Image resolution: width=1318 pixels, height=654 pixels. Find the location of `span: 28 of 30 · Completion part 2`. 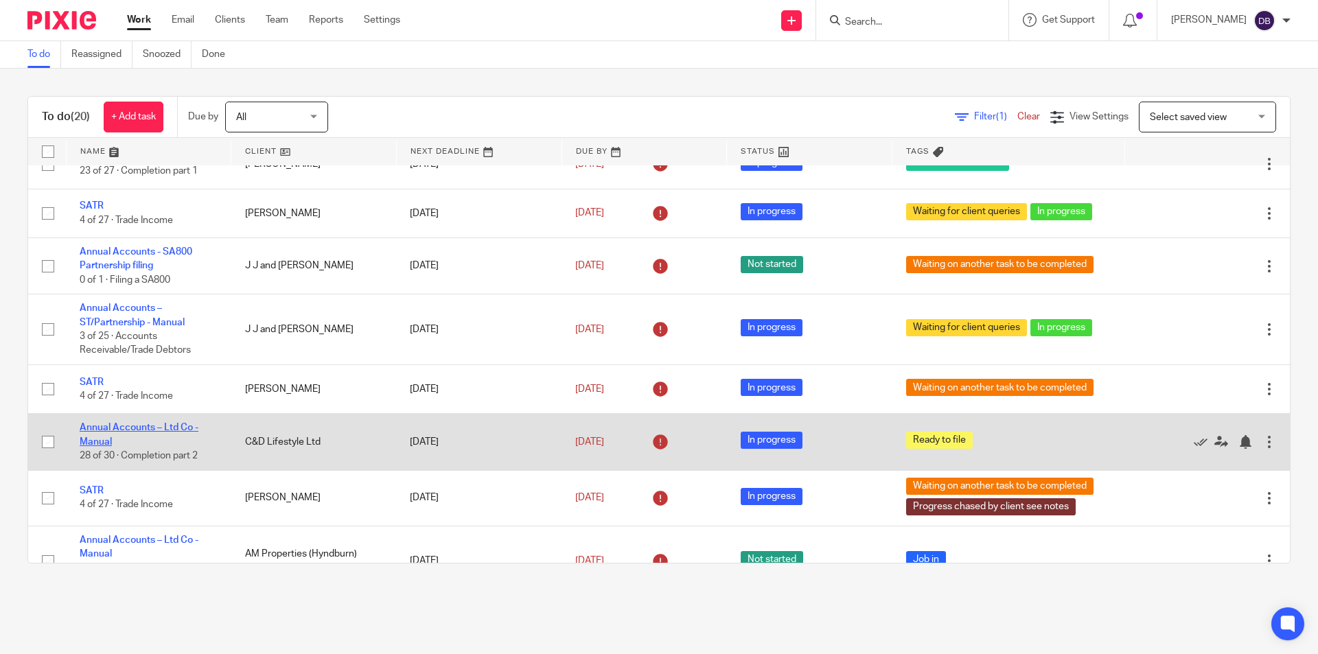

span: 28 of 30 · Completion part 2 is located at coordinates (139, 456).